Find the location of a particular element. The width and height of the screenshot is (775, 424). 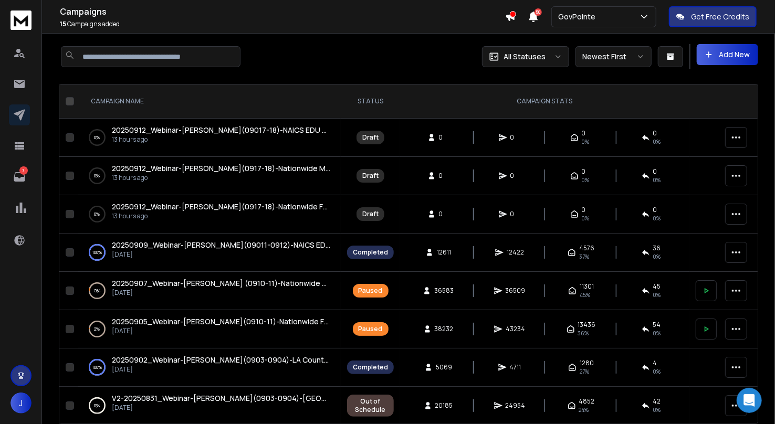

button: Start recording is located at coordinates (71, 347).